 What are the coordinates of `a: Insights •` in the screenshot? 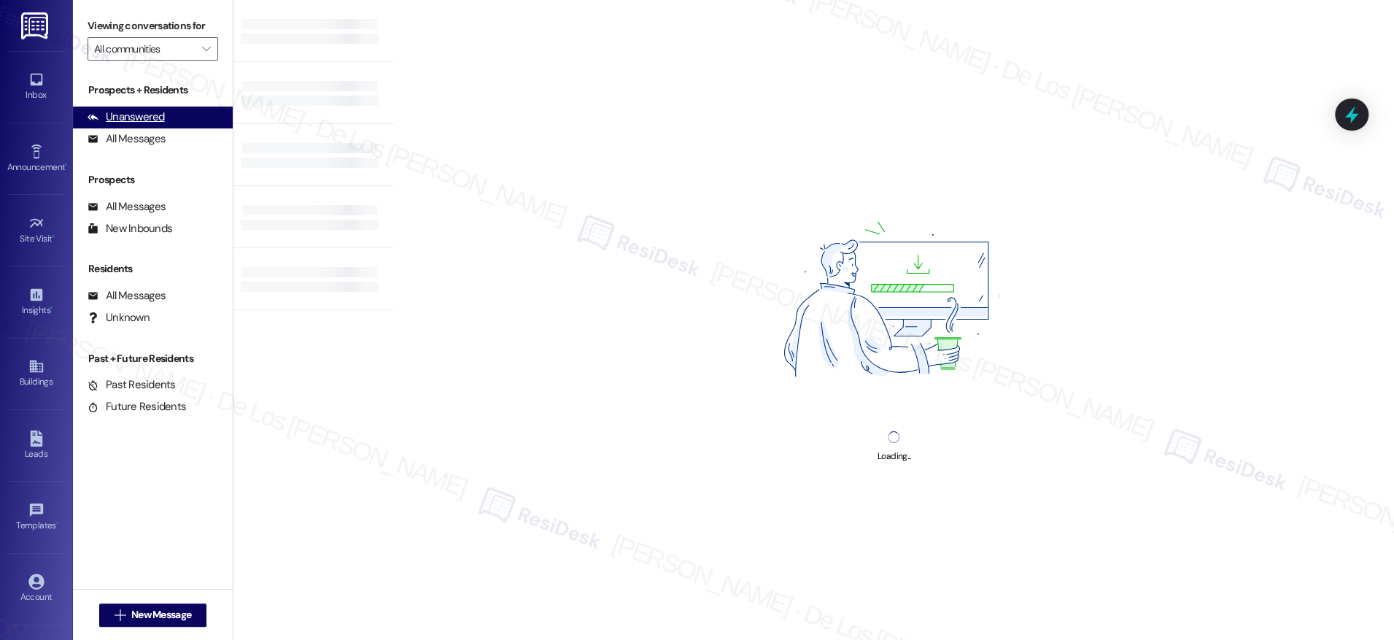 It's located at (36, 302).